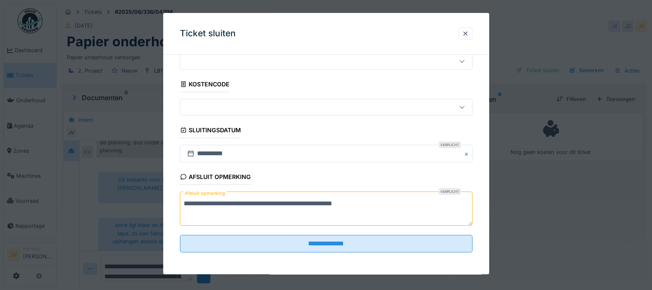 The image size is (652, 290). Describe the element at coordinates (215, 178) in the screenshot. I see `div: Afsluit opmerking` at that location.